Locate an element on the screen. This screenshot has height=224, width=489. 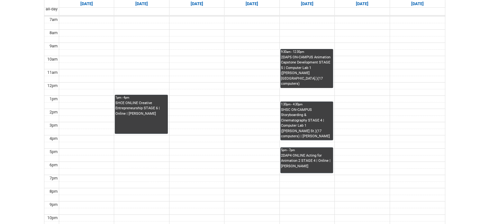
div: 4pm is located at coordinates (53, 138).